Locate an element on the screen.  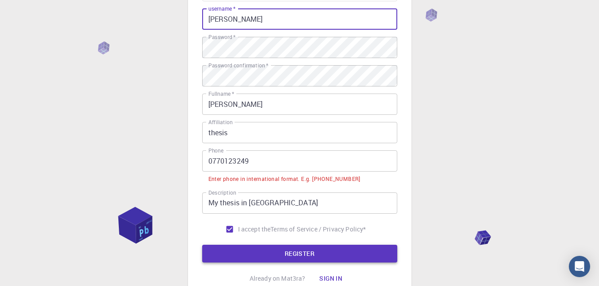
p: Already on Mat3ra? is located at coordinates (278, 278).